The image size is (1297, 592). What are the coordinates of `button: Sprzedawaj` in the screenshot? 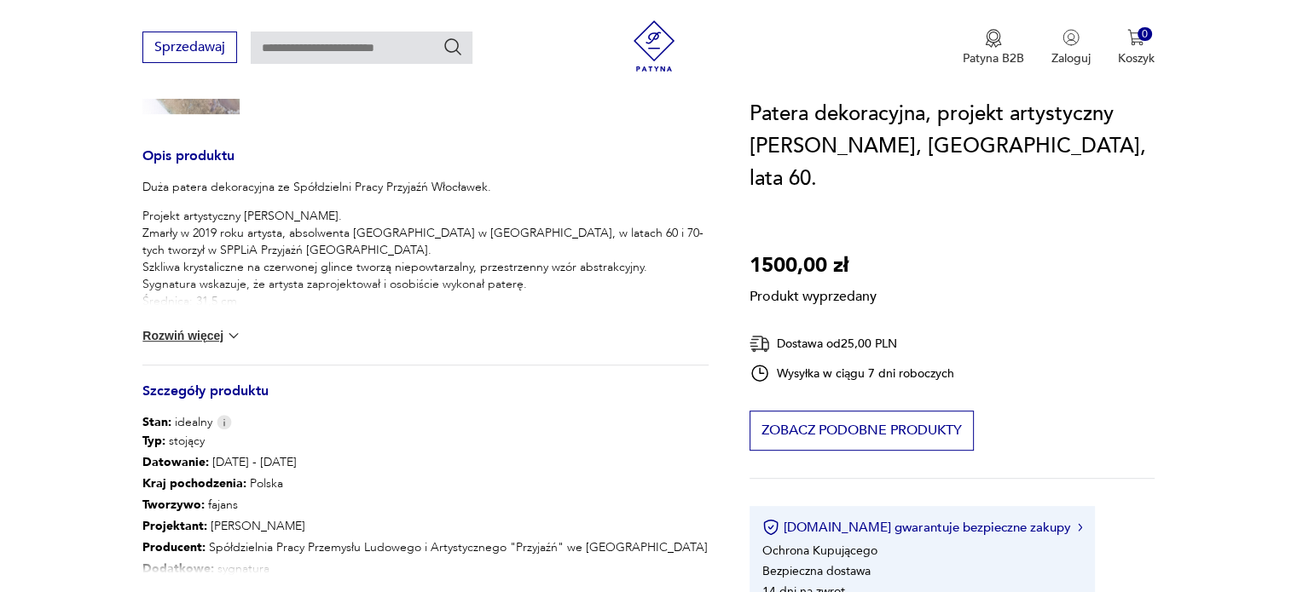 It's located at (189, 47).